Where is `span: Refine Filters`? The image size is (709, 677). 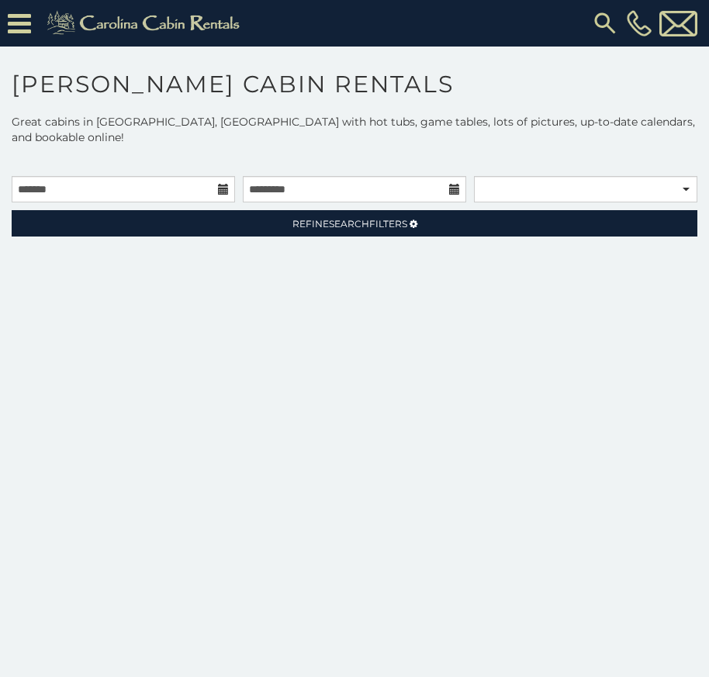
span: Refine Filters is located at coordinates (350, 223).